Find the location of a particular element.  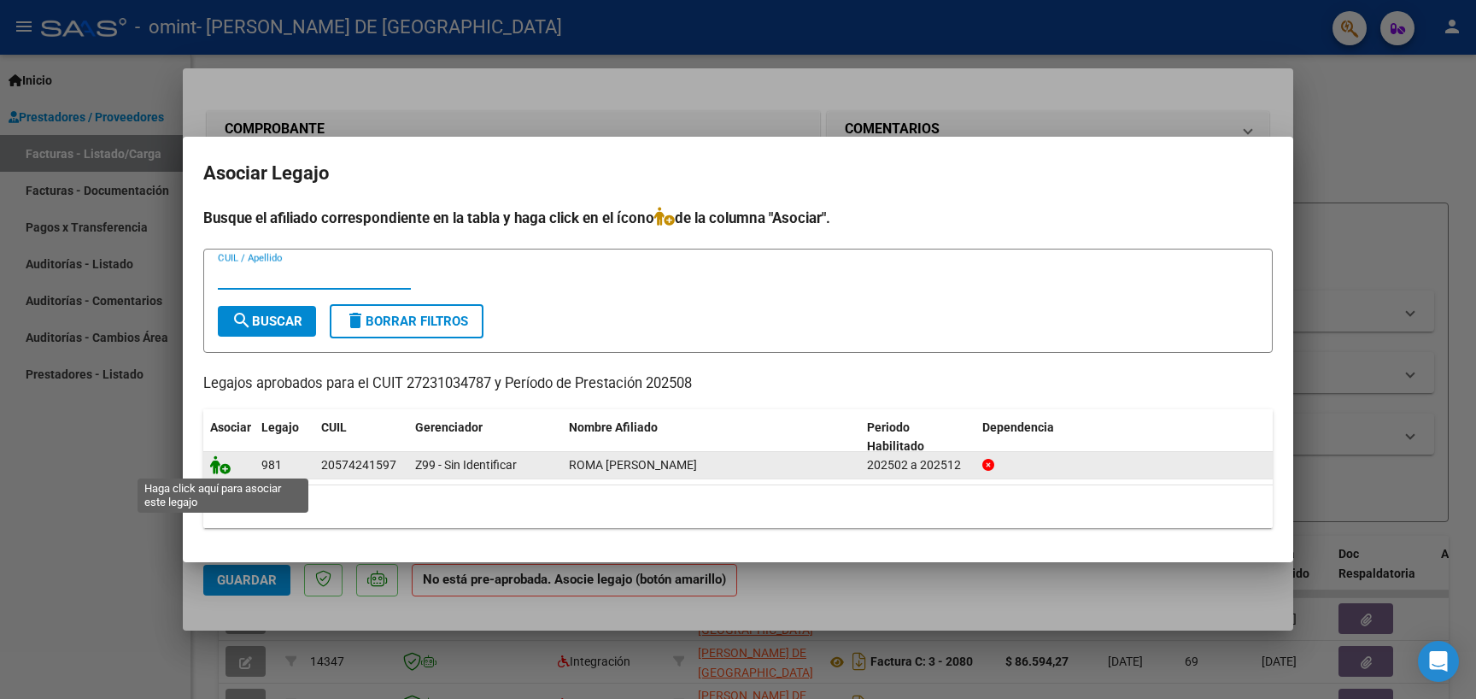

span: Z99 - Sin Identificar is located at coordinates (466, 465).